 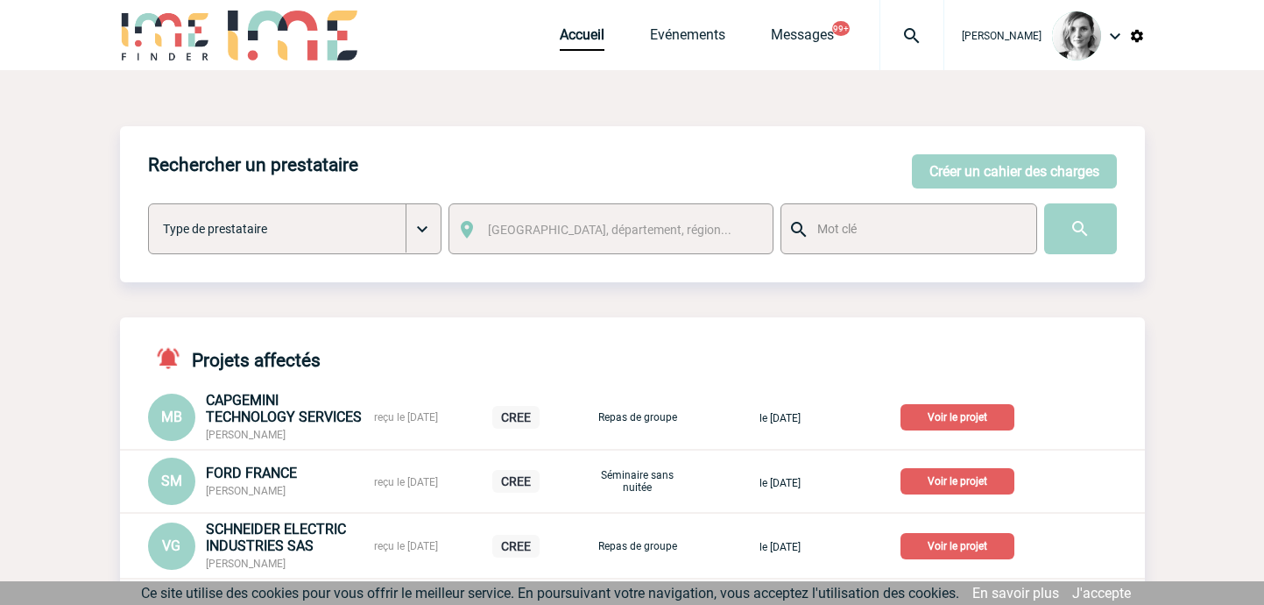 I want to click on button: 99+, so click(x=841, y=28).